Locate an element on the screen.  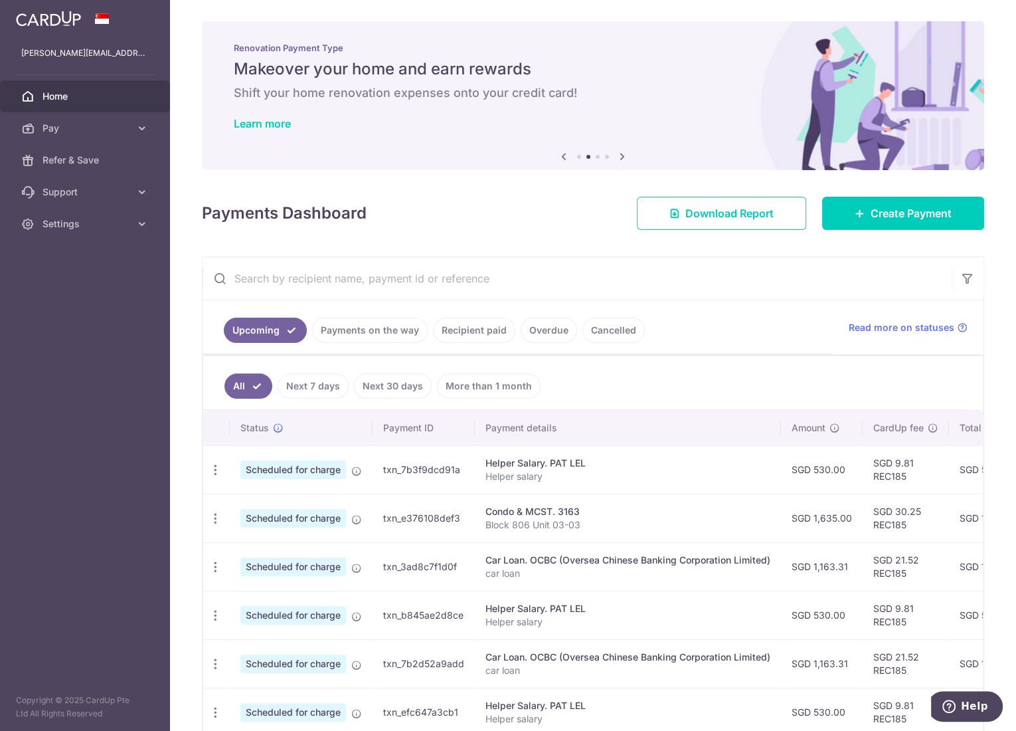
span: Refer & Save is located at coordinates (86, 160).